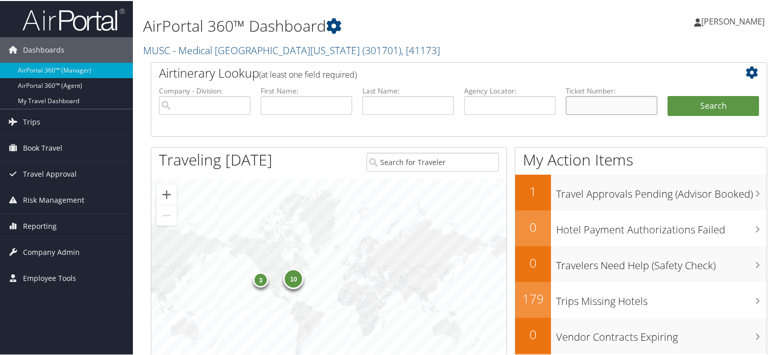 This screenshot has width=781, height=355. Describe the element at coordinates (306, 90) in the screenshot. I see `label: First Name:` at that location.